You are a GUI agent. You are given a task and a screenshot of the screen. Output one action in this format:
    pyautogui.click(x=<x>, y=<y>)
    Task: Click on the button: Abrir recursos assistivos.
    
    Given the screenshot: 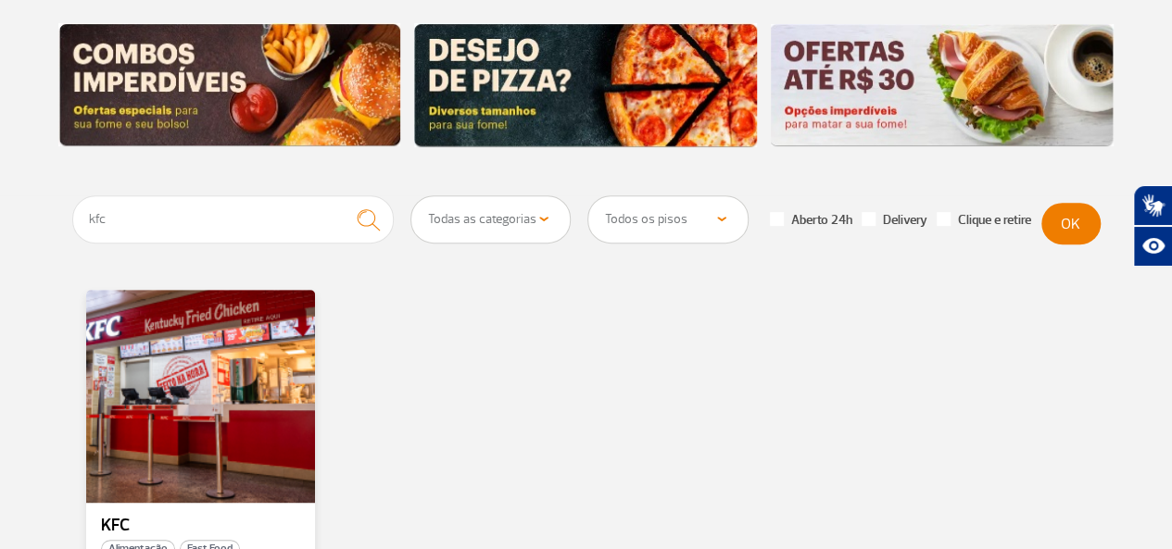 What is the action you would take?
    pyautogui.click(x=1152, y=246)
    